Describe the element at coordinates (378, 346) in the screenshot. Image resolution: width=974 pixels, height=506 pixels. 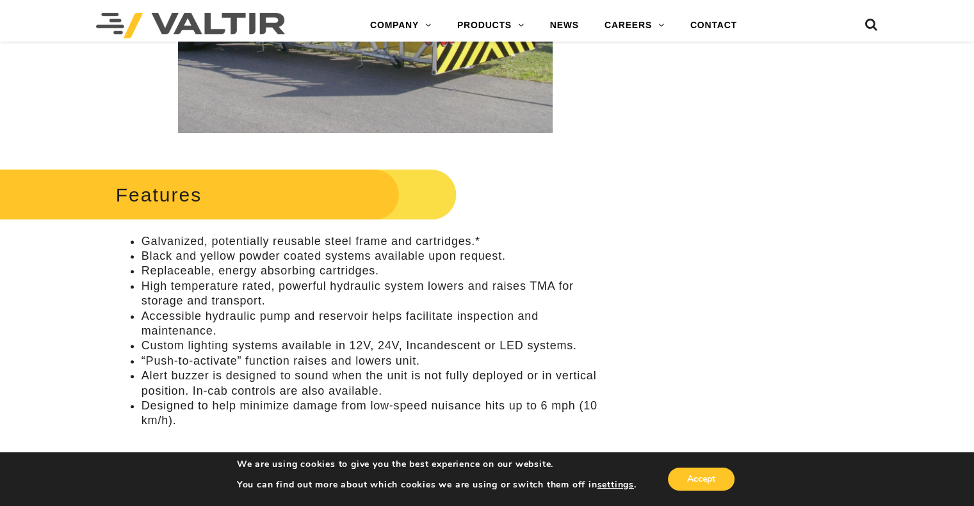
I see `li: Custom lighting systems available in 12V, 24V, Incandescent or LED systems.` at that location.